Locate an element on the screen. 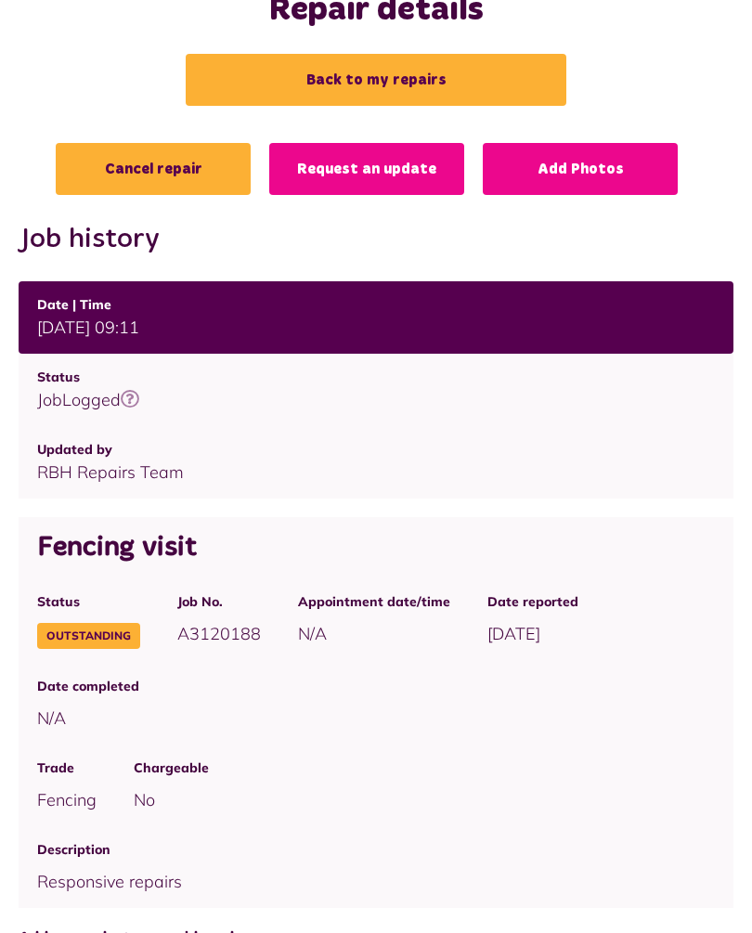 The image size is (752, 933). span: Fencing visit is located at coordinates (117, 548).